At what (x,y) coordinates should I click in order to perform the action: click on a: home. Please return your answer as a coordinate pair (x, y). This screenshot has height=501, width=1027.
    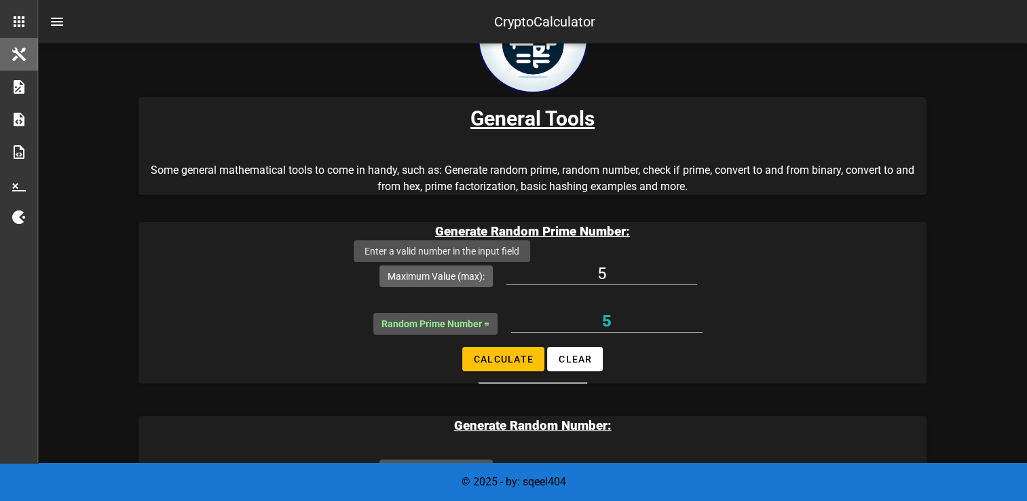
    Looking at the image, I should click on (533, 88).